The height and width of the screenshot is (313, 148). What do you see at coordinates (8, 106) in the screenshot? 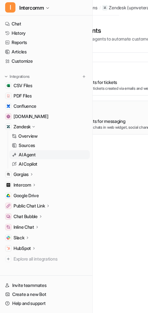
I see `img: Confluence` at bounding box center [8, 106].